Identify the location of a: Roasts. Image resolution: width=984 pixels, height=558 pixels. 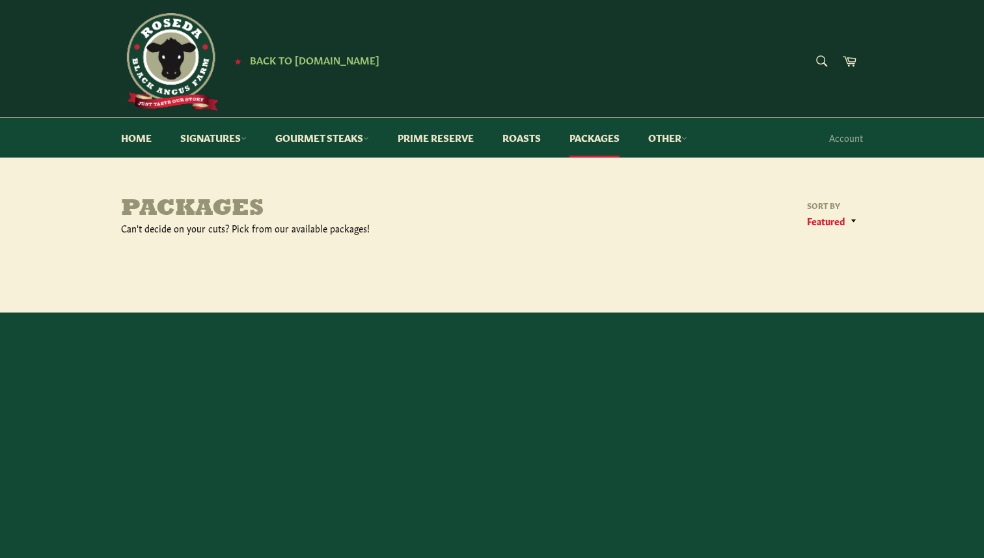
(522, 137).